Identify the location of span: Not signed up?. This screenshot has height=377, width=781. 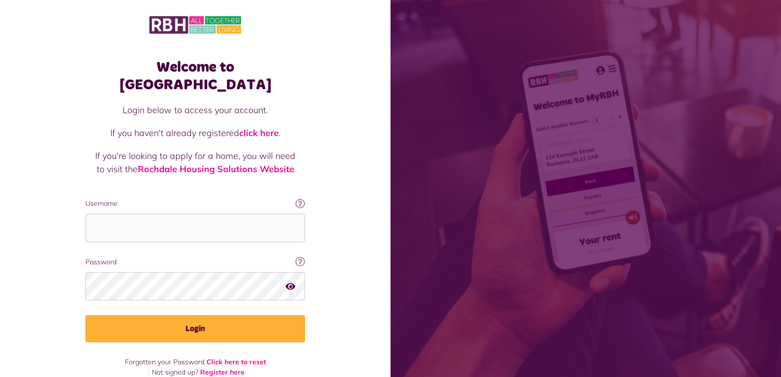
(175, 372).